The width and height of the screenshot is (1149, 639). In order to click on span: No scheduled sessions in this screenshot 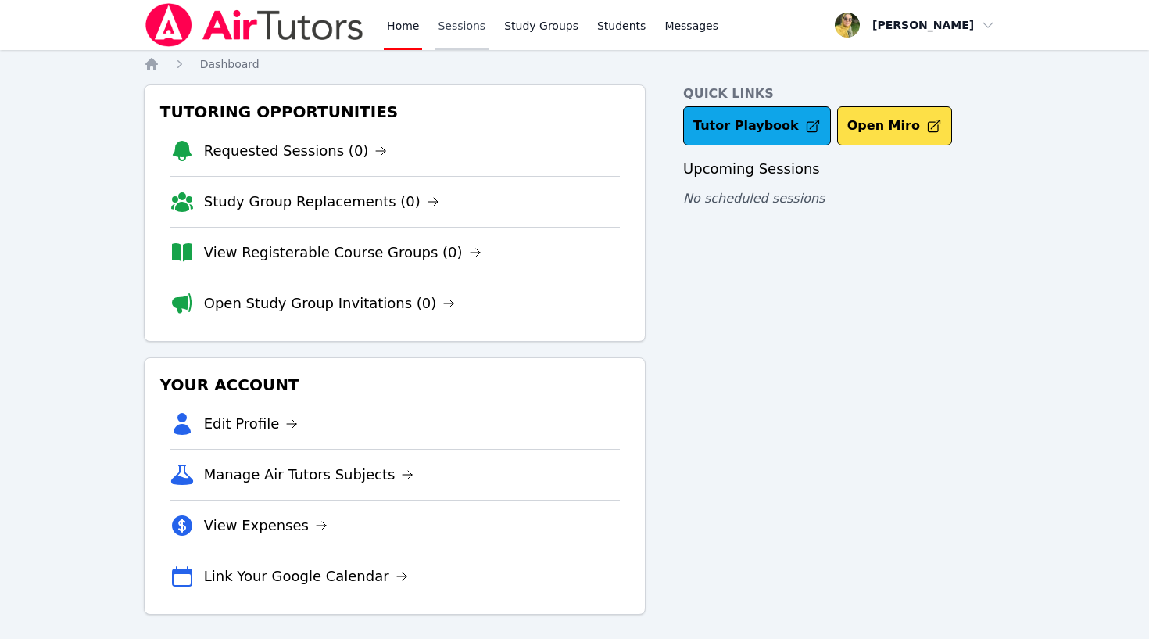, I will do `click(754, 198)`.